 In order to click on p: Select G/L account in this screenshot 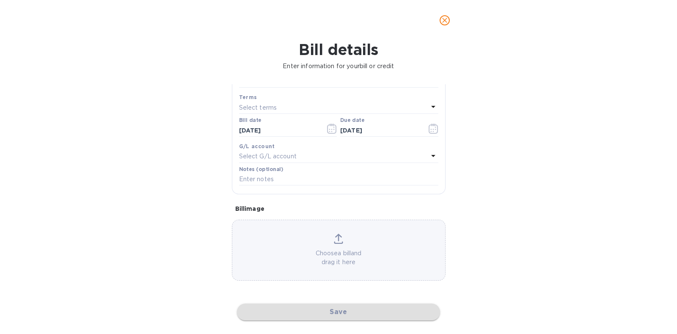, I will do `click(268, 156)`.